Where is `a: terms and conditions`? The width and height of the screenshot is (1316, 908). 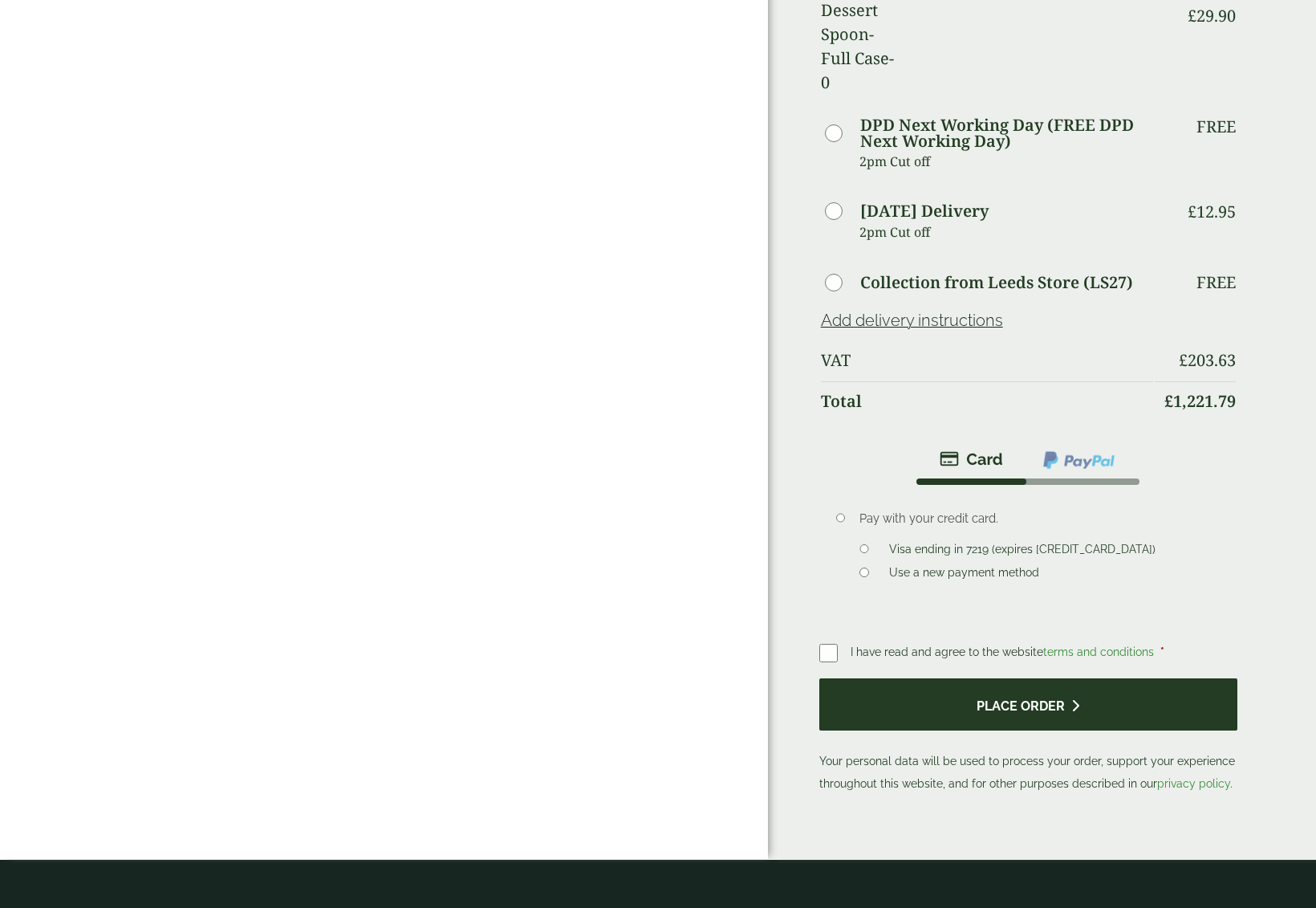 a: terms and conditions is located at coordinates (1099, 652).